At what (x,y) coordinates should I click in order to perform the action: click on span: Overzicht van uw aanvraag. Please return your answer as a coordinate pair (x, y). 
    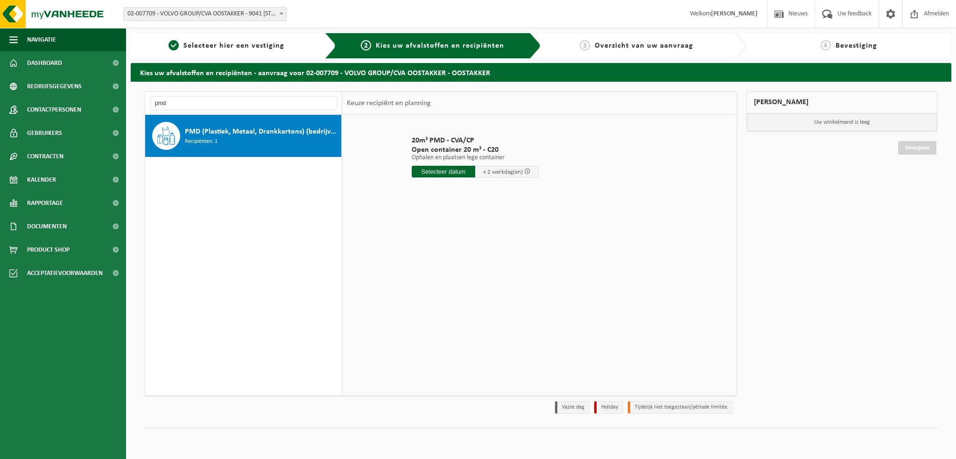
    Looking at the image, I should click on (644, 46).